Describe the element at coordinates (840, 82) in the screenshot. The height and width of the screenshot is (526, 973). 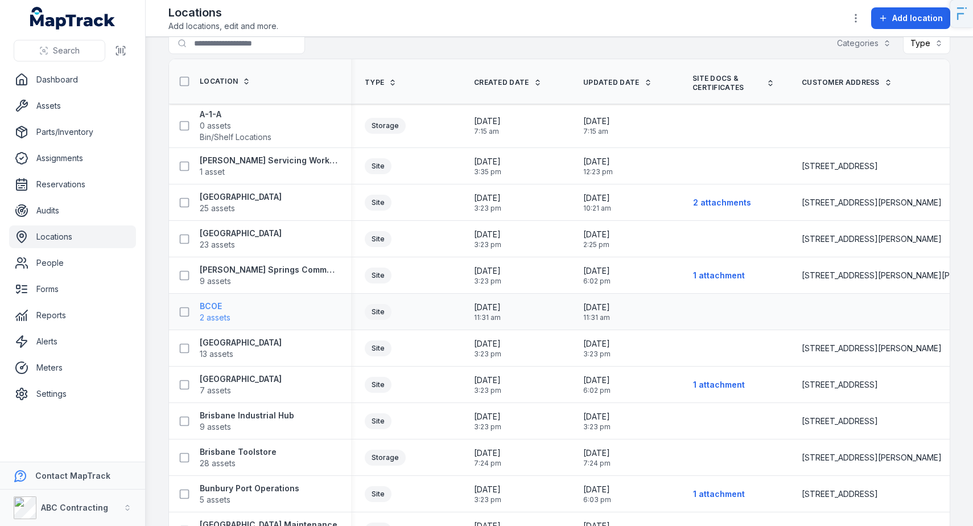
I see `span: Customer address` at that location.